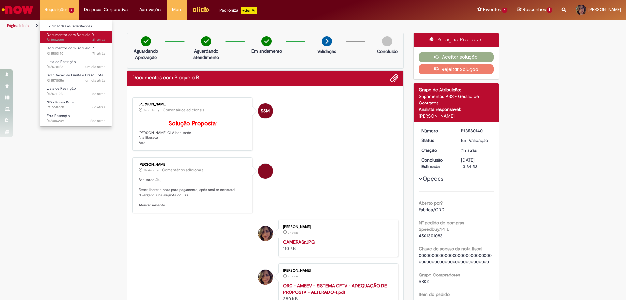 This screenshot has width=626, height=300. What do you see at coordinates (60, 102) in the screenshot?
I see `span: GD - Busca Docs` at bounding box center [60, 102].